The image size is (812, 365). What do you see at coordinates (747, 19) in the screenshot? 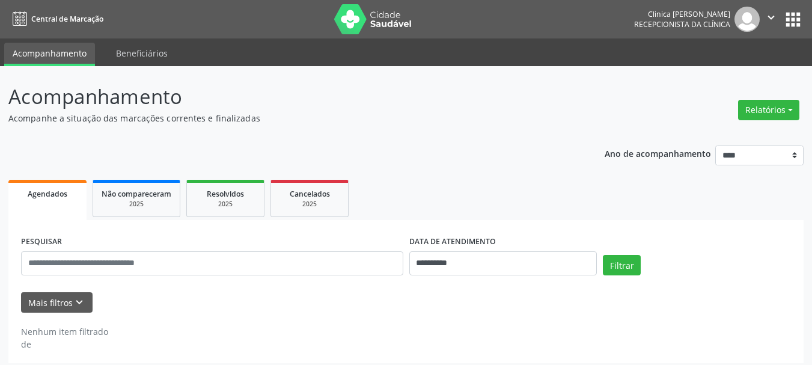
I see `img: img` at bounding box center [747, 19].